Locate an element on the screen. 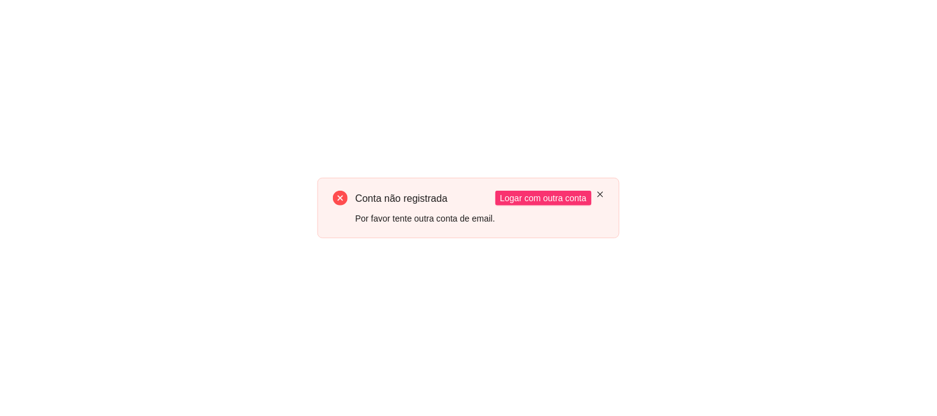  span: close-circle is located at coordinates (340, 198).